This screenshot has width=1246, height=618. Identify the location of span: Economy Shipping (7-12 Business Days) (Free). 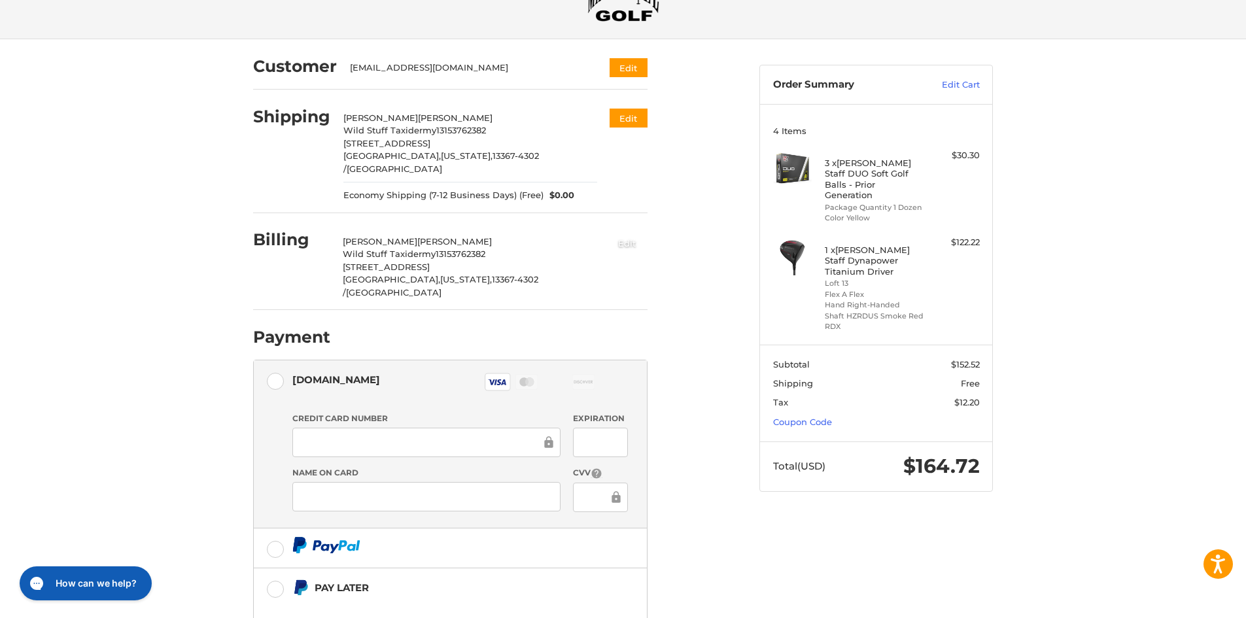
(444, 196).